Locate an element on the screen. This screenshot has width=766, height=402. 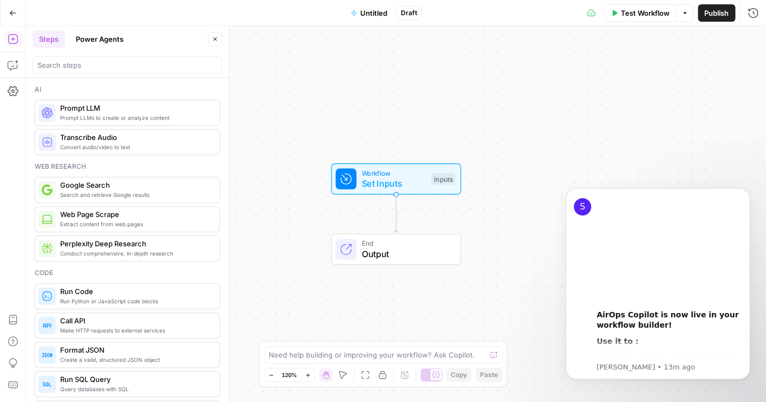
span: Workflow is located at coordinates (393, 172).